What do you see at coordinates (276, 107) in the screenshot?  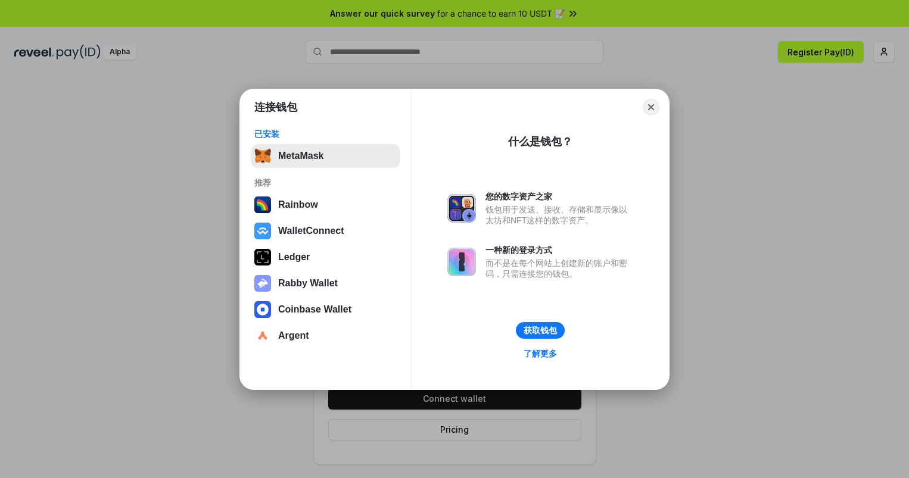 I see `h1: 连接钱包` at bounding box center [276, 107].